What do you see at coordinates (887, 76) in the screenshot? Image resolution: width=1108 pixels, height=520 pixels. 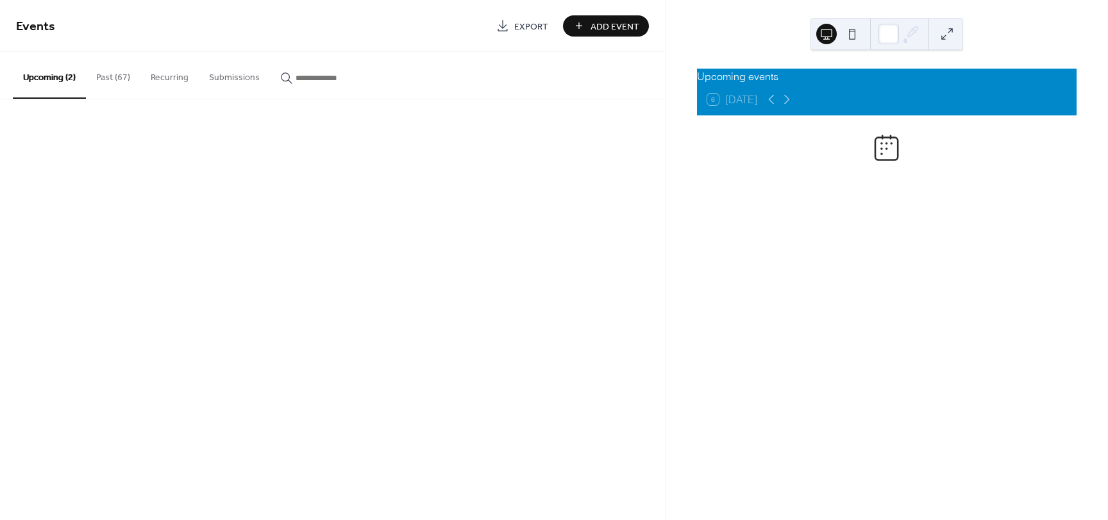 I see `div: Upcoming events` at bounding box center [887, 76].